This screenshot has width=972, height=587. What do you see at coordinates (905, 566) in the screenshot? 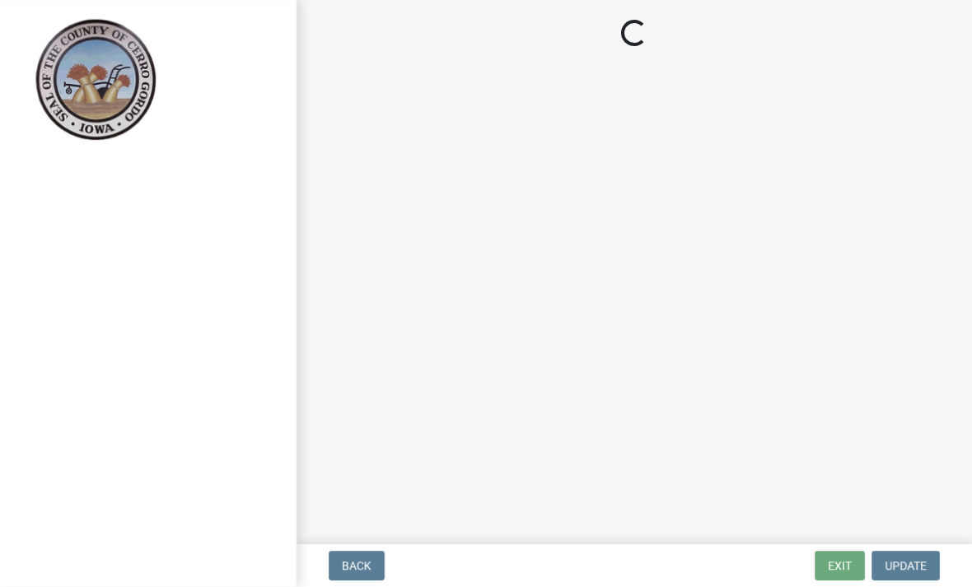
I see `button: Update` at bounding box center [905, 566].